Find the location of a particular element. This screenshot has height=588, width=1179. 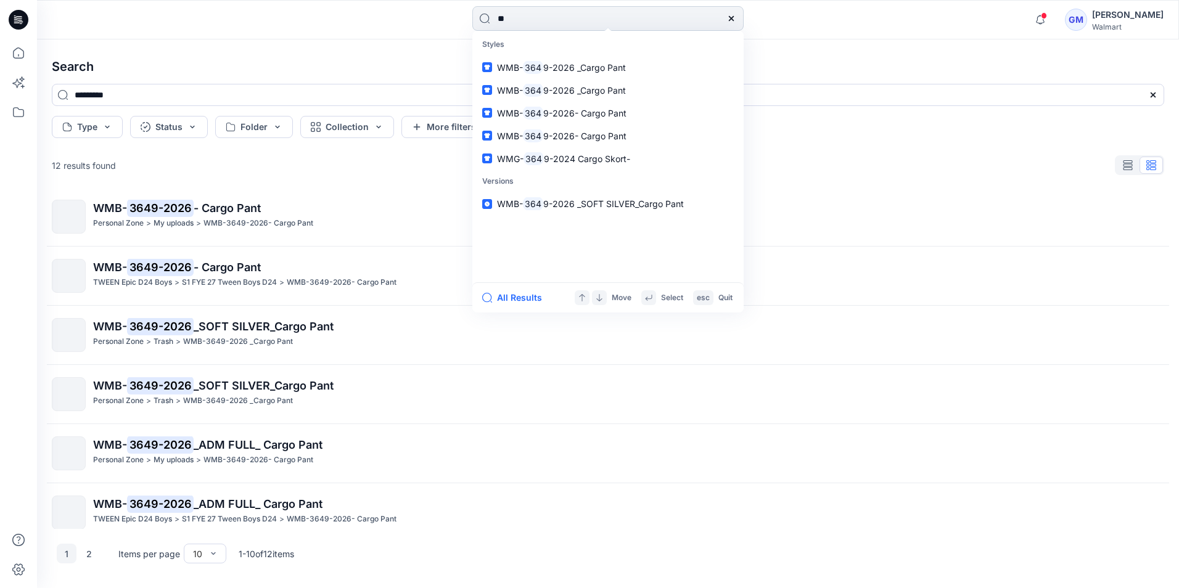

a: WMB-3649-2026_ADM FULL_ Cargo PantTWEEN Epic D24 Boys>S1 FYE 27 Tween Boys D24>WMB-3649-2026- Car... is located at coordinates (608, 512).